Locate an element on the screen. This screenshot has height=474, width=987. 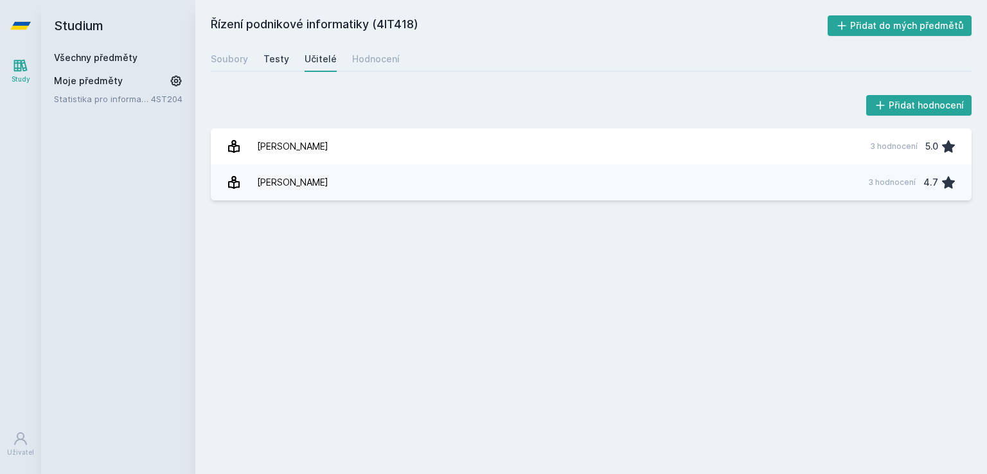
a: Uživatel is located at coordinates (21, 444).